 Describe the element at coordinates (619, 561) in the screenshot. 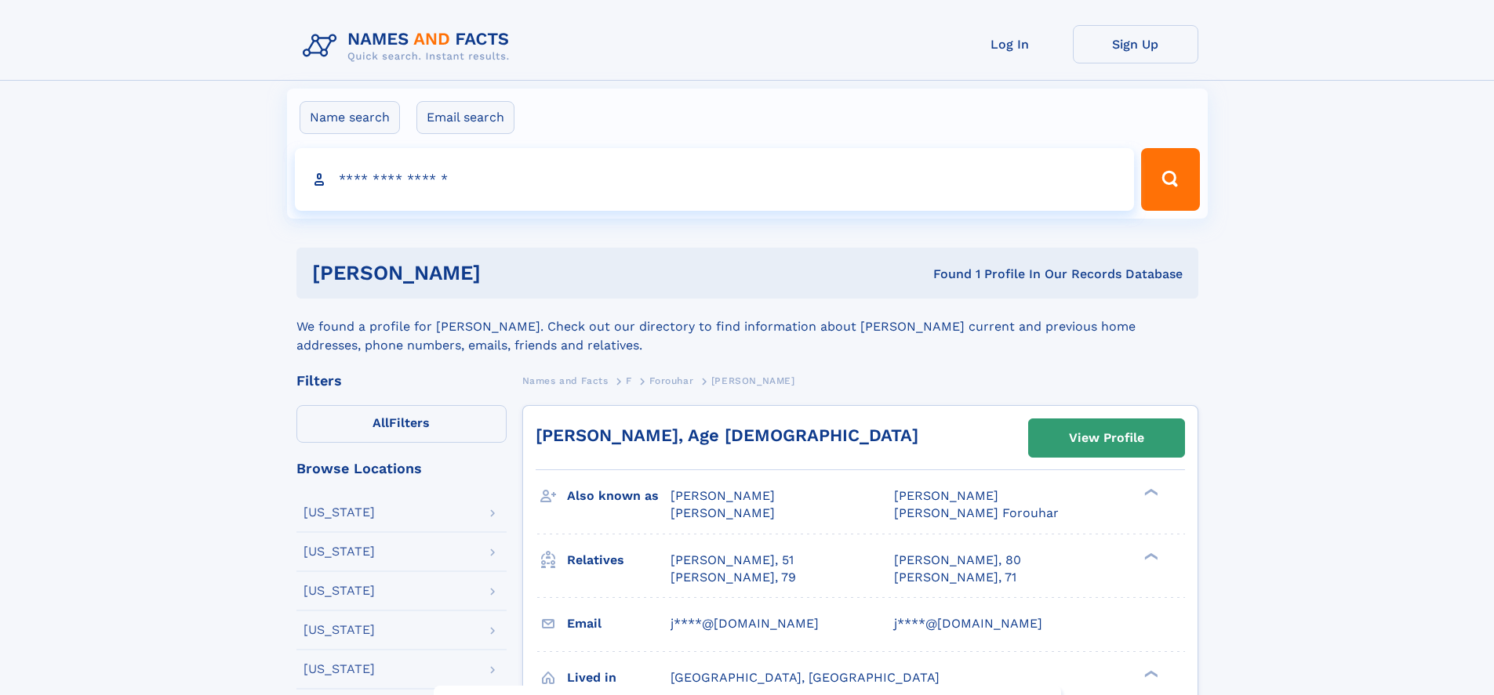

I see `h3: Relatives` at that location.